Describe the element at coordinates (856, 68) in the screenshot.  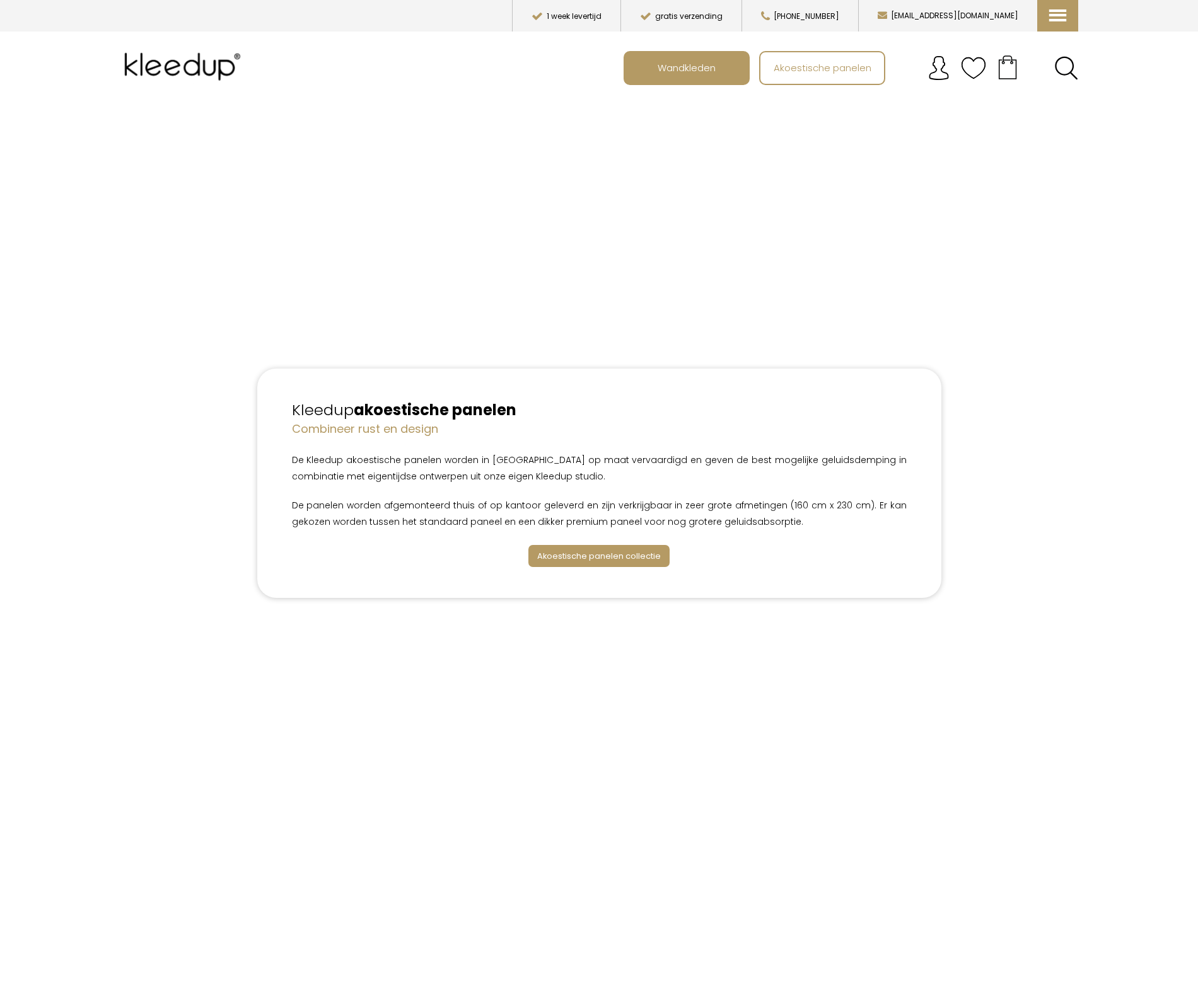
I see `nav: Main menu` at that location.